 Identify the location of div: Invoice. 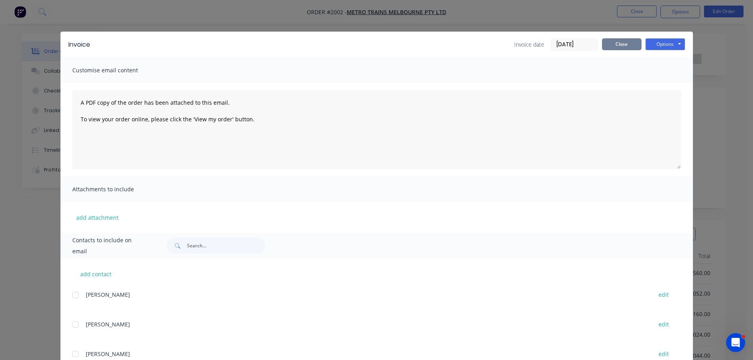
(79, 45).